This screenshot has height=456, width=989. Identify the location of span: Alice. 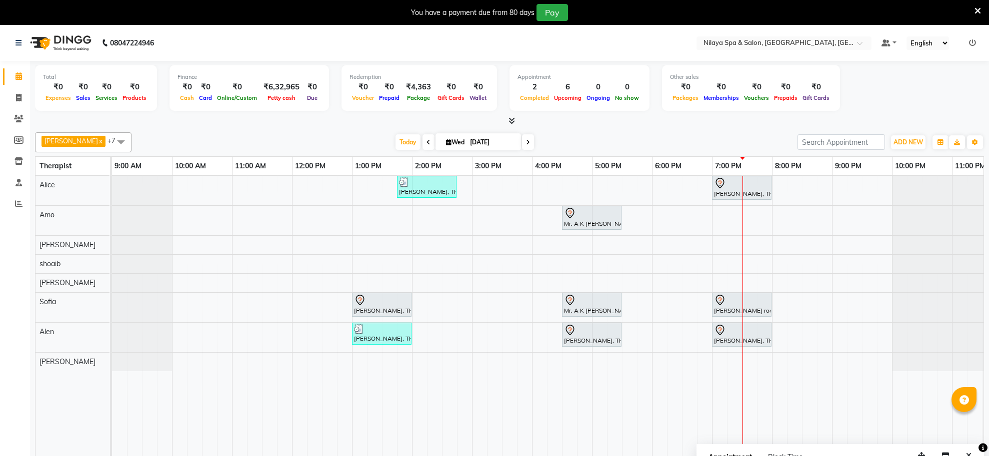
(47, 185).